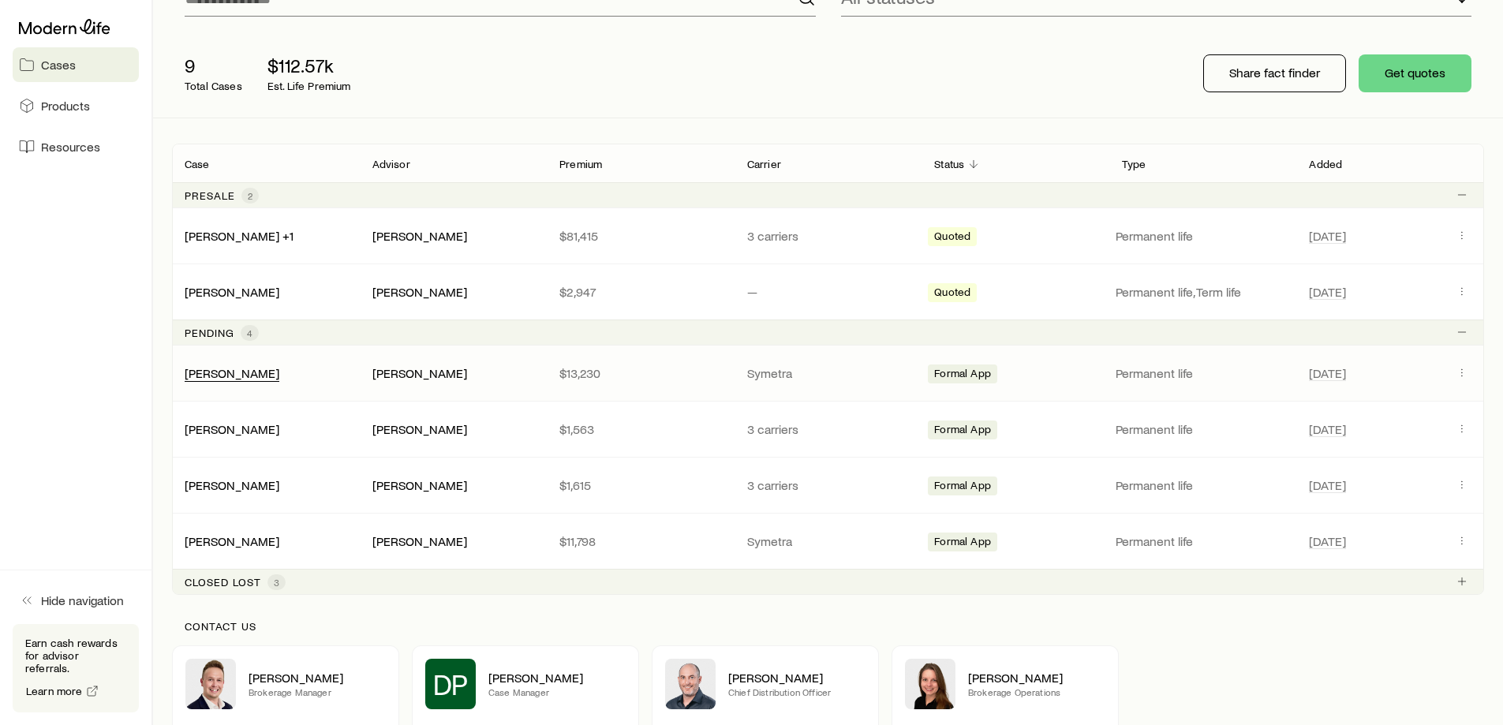 The image size is (1503, 725). I want to click on p: Closed lost, so click(222, 582).